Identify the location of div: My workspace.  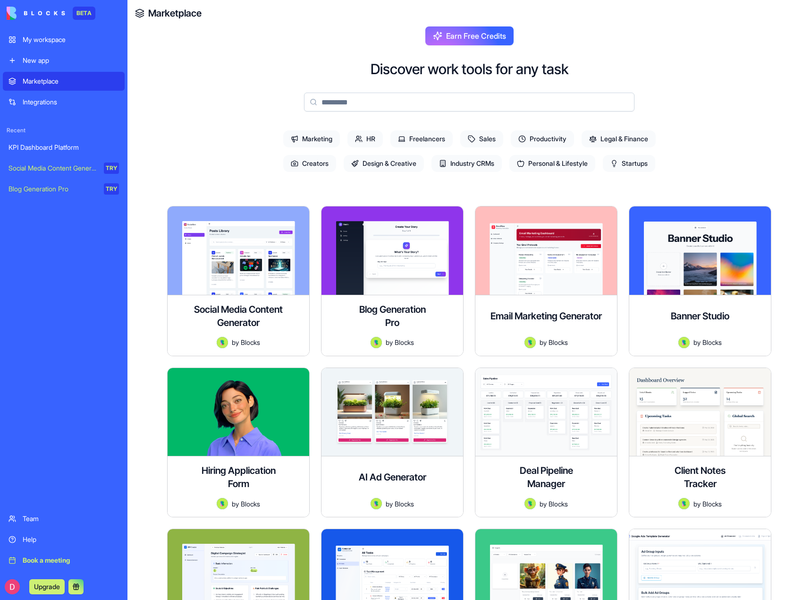
(71, 40).